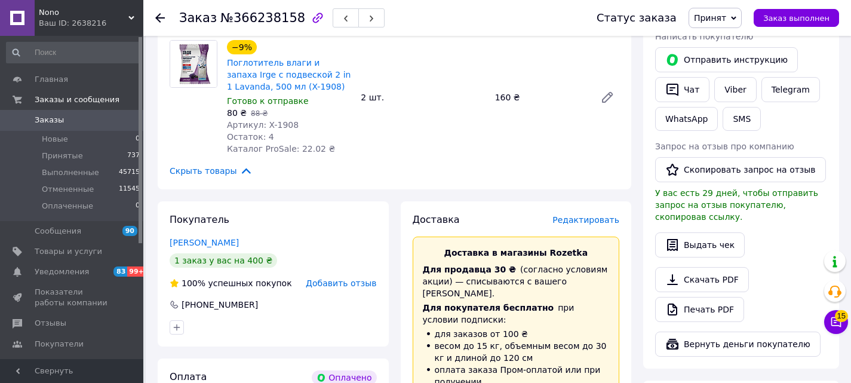 This screenshot has height=383, width=851. What do you see at coordinates (263, 125) in the screenshot?
I see `span: Артикул: X-1908` at bounding box center [263, 125].